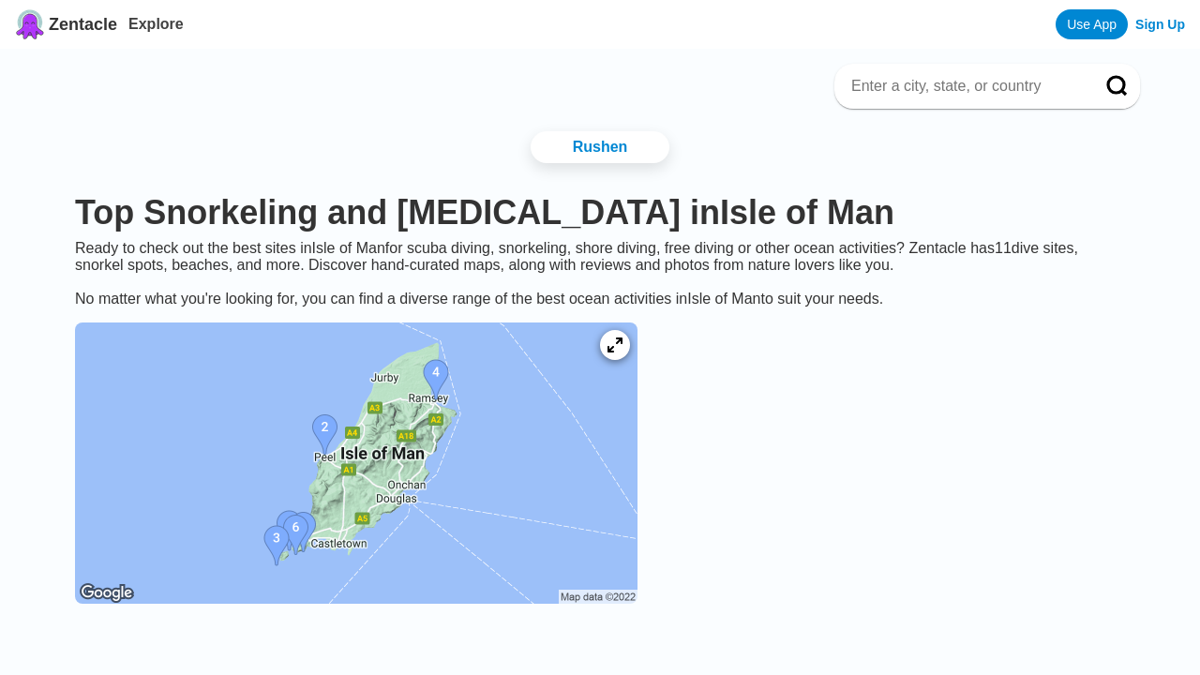 Image resolution: width=1200 pixels, height=675 pixels. Describe the element at coordinates (356, 465) in the screenshot. I see `a: Isle of Man dive site map` at that location.